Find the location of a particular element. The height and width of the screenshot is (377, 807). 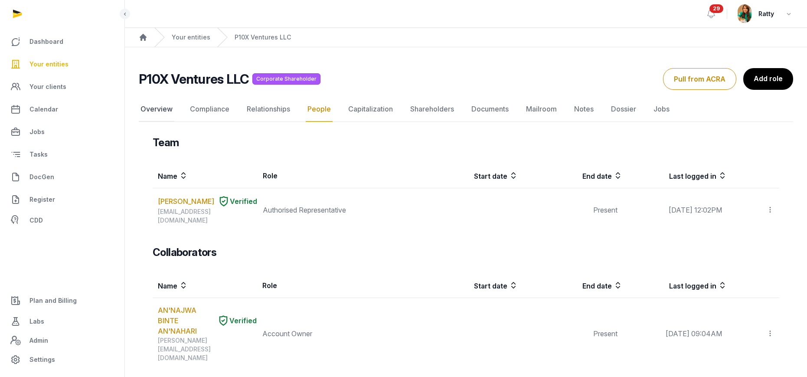

a: Tasks is located at coordinates (62, 154).